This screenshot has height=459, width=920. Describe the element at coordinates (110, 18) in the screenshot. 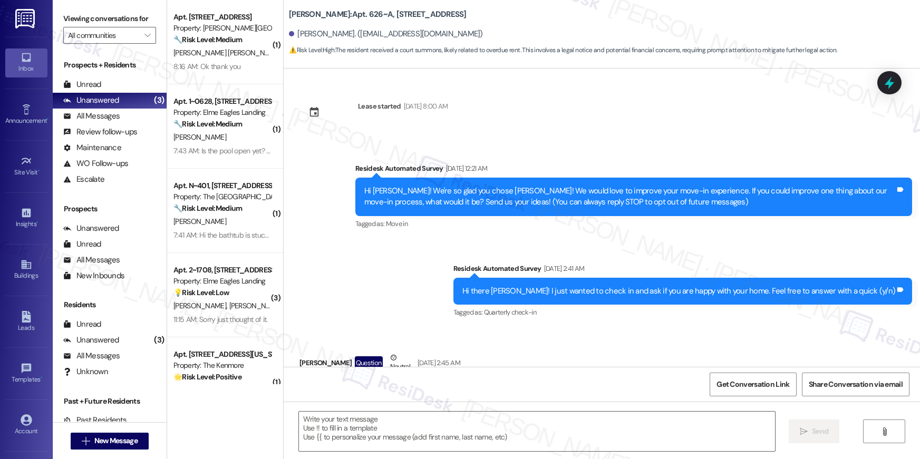

I see `label: Viewing conversations for` at that location.